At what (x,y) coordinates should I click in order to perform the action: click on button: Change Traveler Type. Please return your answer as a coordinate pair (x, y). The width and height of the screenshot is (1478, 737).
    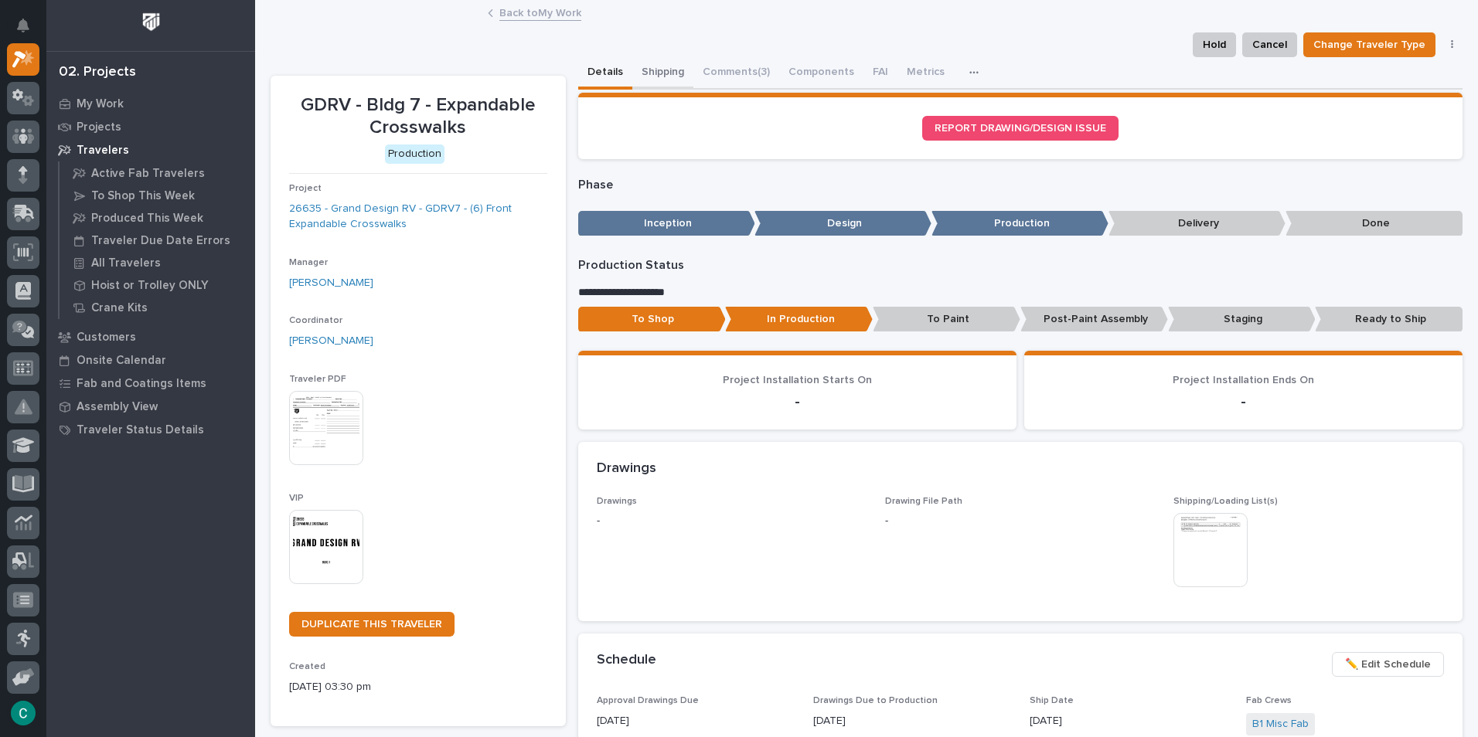
    Looking at the image, I should click on (1369, 45).